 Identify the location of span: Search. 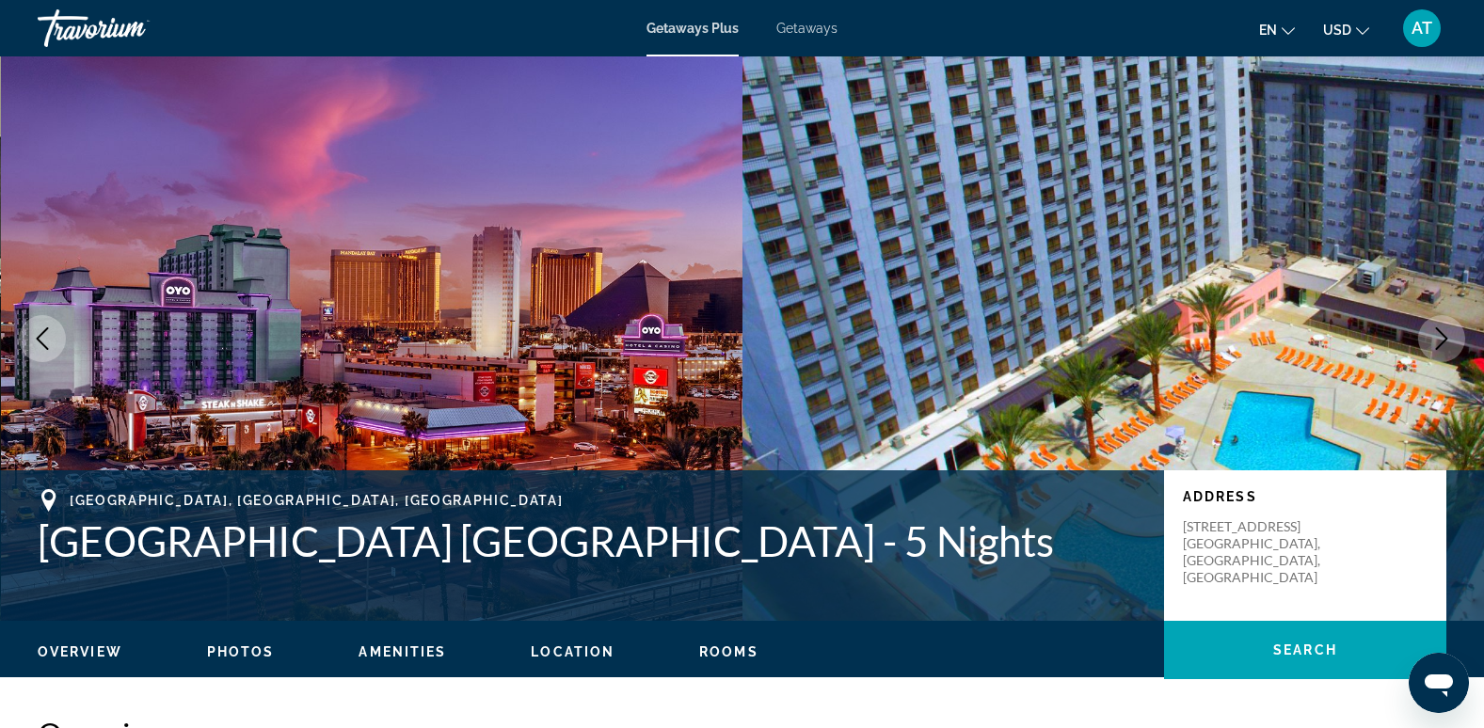
(1305, 650).